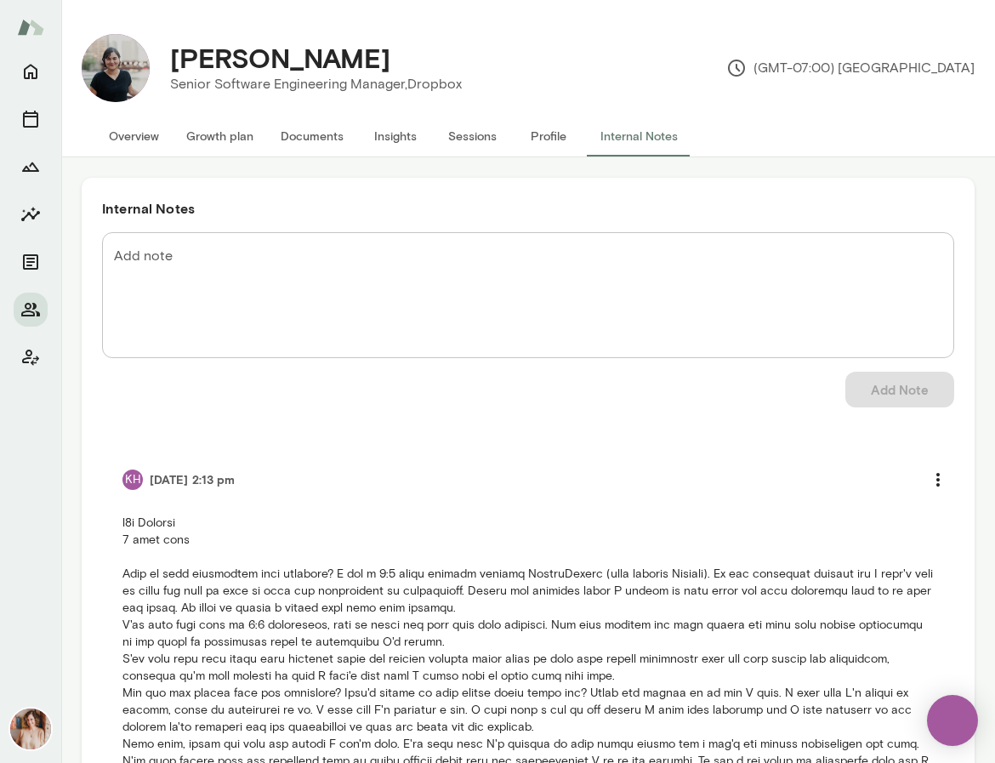 The width and height of the screenshot is (995, 763). I want to click on button: more, so click(938, 480).